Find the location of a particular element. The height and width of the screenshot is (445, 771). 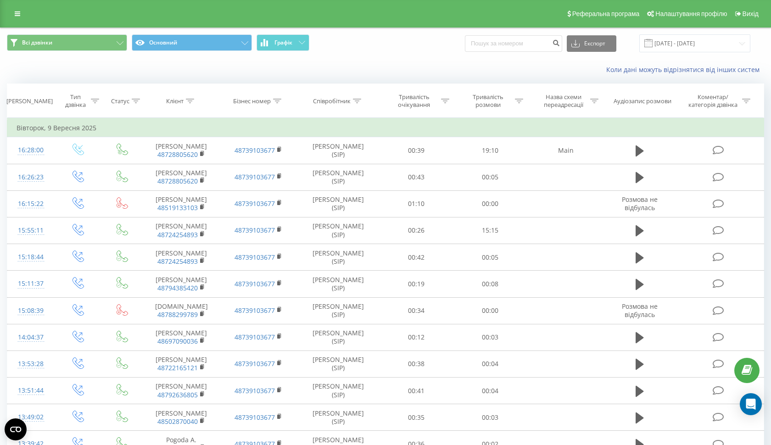

a: 48722165121 is located at coordinates (178, 368).